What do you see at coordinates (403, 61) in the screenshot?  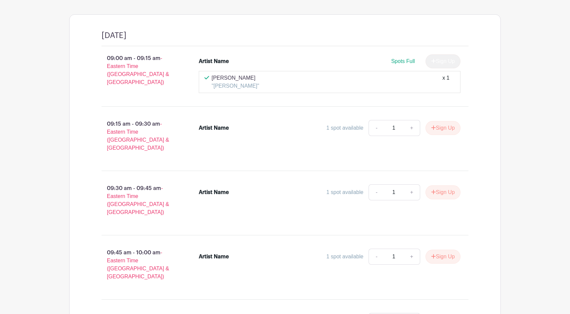 I see `span: Spots Full` at bounding box center [403, 61].